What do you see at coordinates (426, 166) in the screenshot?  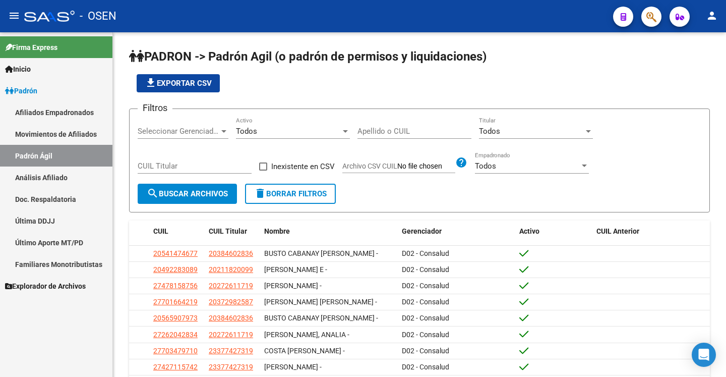 I see `input: Archivo CSV CUIL` at bounding box center [426, 166].